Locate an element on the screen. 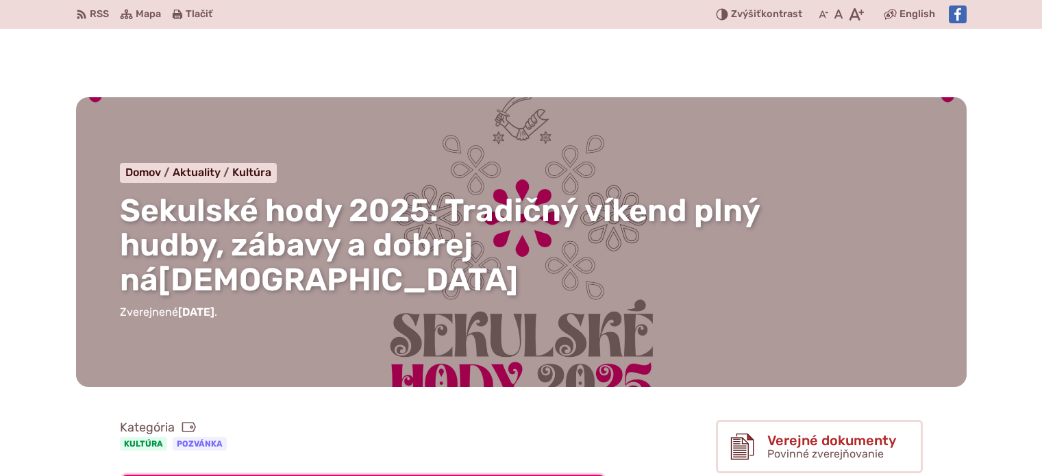 This screenshot has width=1042, height=476. a: Aktuality is located at coordinates (202, 172).